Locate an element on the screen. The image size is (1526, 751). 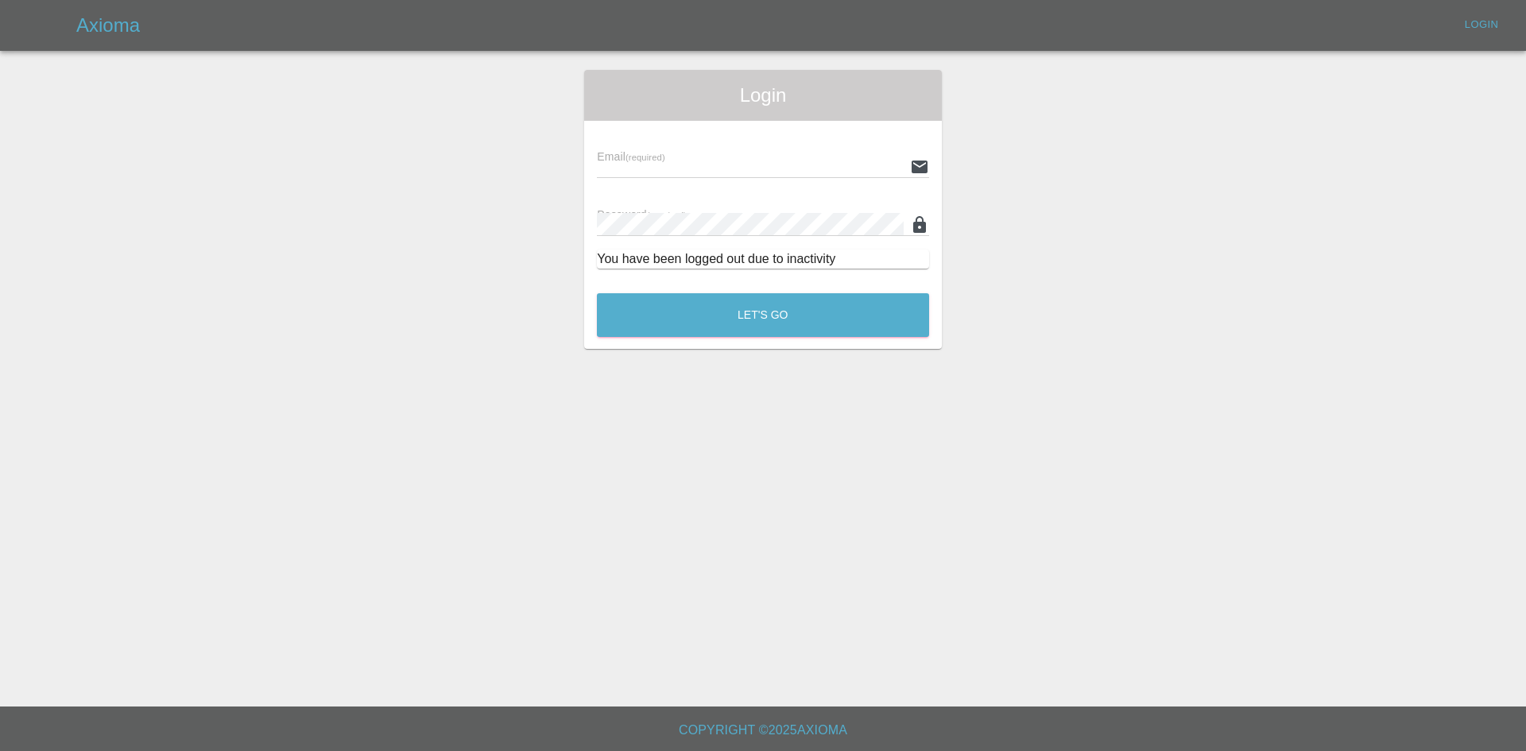
a: Login is located at coordinates (1482, 25).